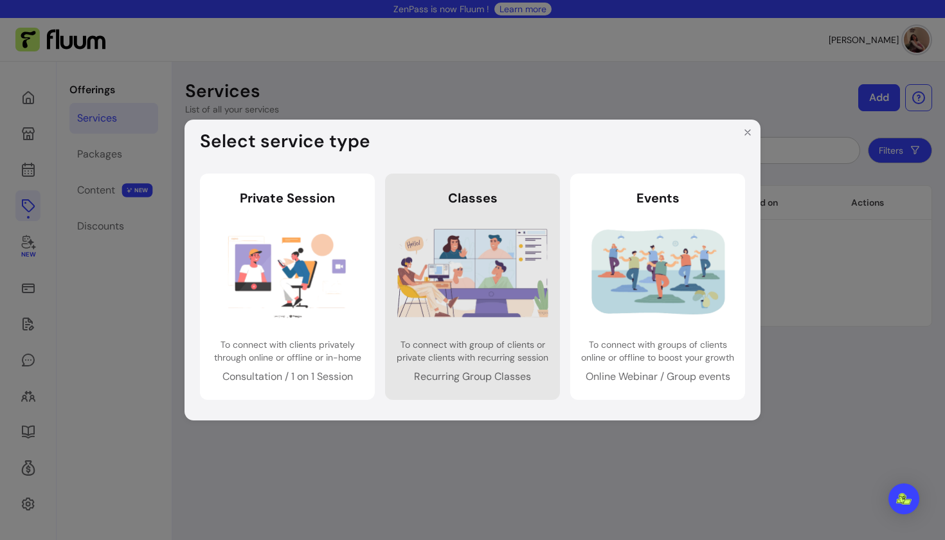 The height and width of the screenshot is (540, 945). I want to click on p: Online Webinar / Group events, so click(658, 377).